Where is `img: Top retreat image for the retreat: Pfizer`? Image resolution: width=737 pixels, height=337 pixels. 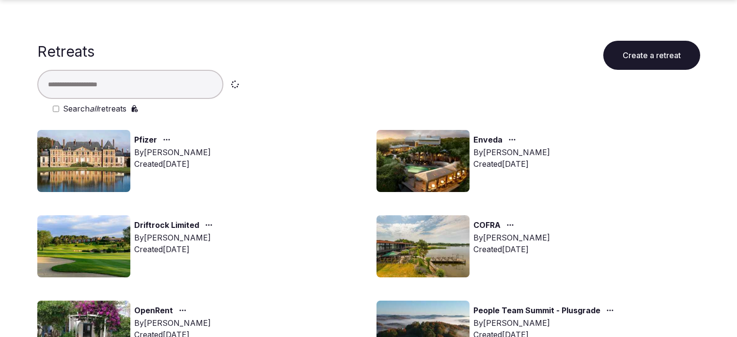 img: Top retreat image for the retreat: Pfizer is located at coordinates (84, 161).